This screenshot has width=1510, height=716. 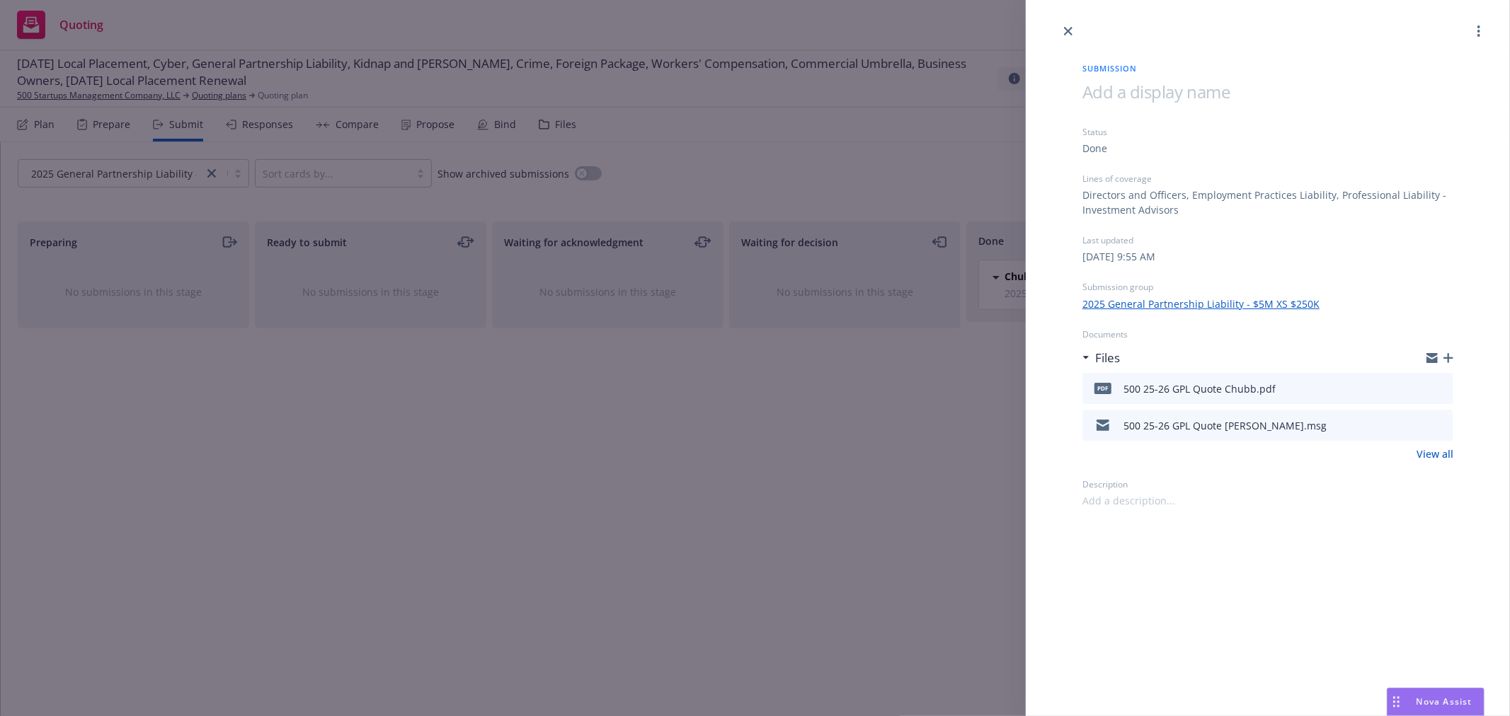 I want to click on div: Last updated, so click(x=1268, y=240).